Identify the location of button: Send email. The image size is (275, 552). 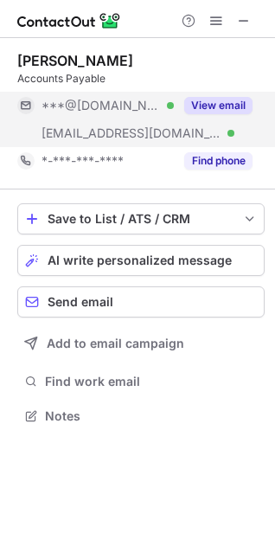
(141, 302).